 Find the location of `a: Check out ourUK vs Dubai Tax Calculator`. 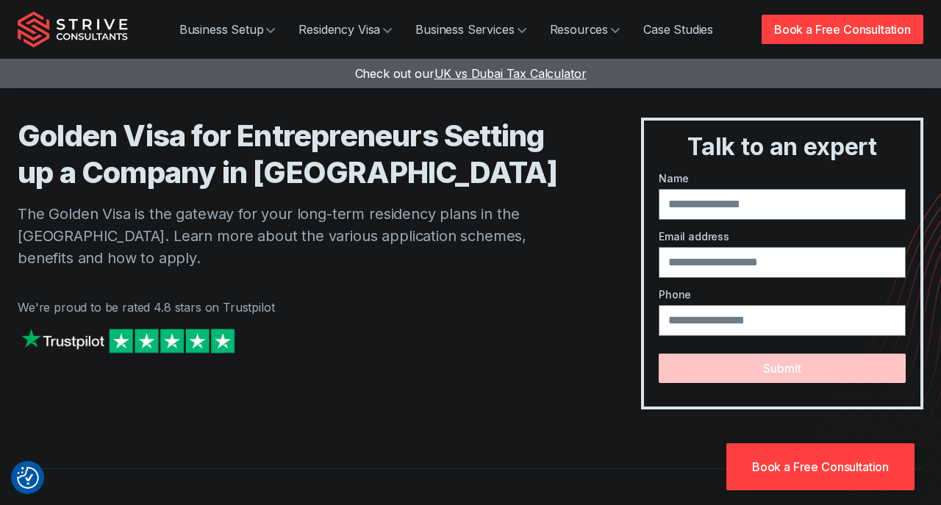

a: Check out ourUK vs Dubai Tax Calculator is located at coordinates (470, 74).